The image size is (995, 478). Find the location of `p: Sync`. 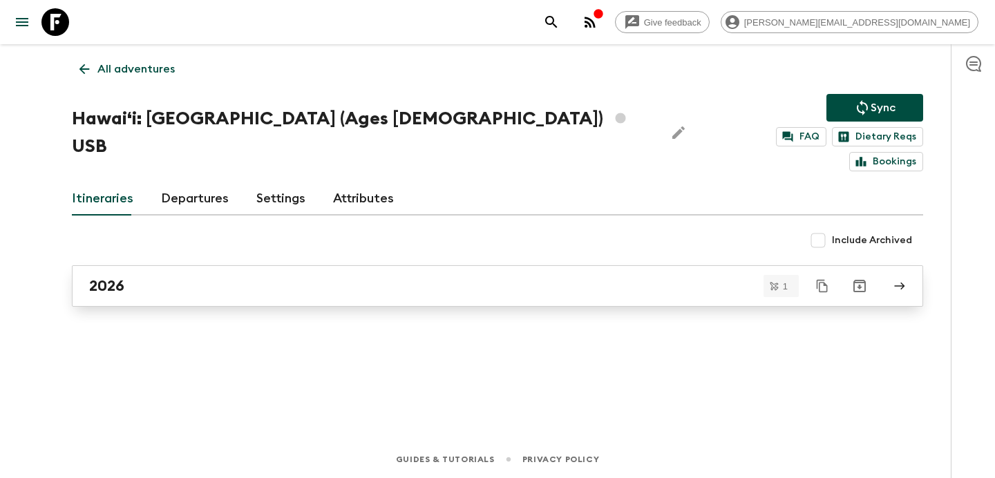

p: Sync is located at coordinates (883, 108).